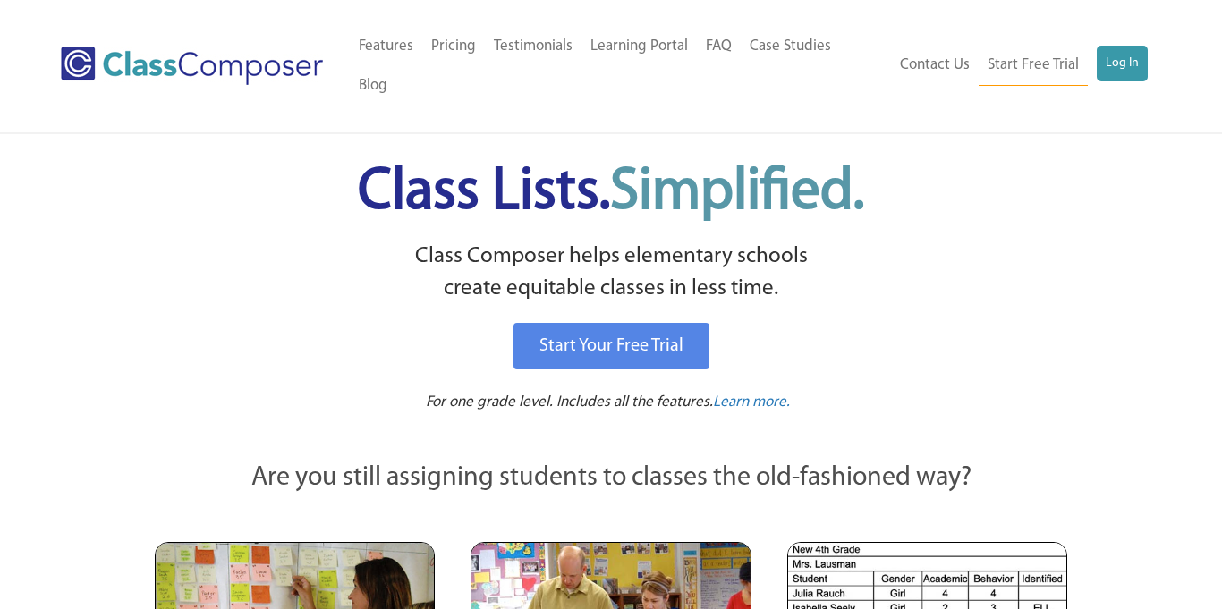 The width and height of the screenshot is (1222, 609). I want to click on a: Log In, so click(1122, 64).